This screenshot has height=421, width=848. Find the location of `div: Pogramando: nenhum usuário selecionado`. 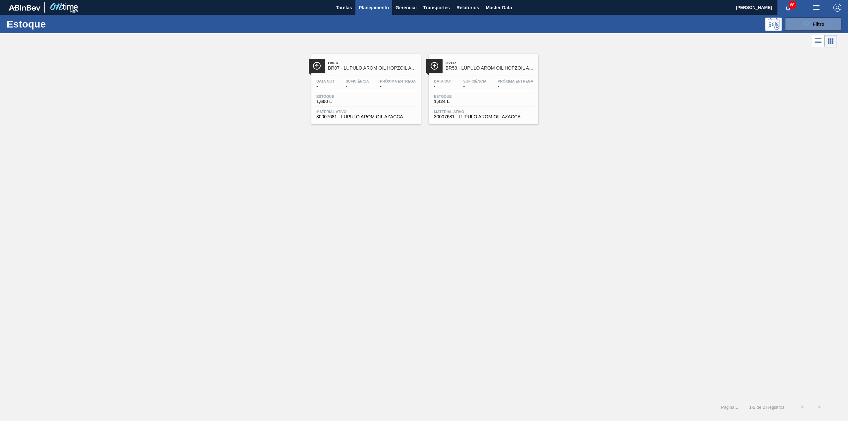

div: Pogramando: nenhum usuário selecionado is located at coordinates (774, 24).